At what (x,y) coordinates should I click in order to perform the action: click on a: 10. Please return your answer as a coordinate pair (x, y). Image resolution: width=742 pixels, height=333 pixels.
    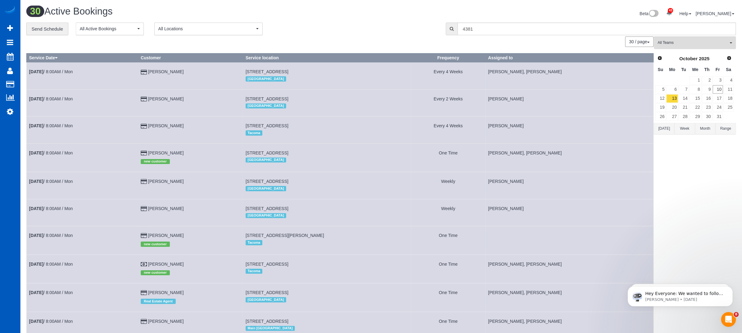
    Looking at the image, I should click on (717, 89).